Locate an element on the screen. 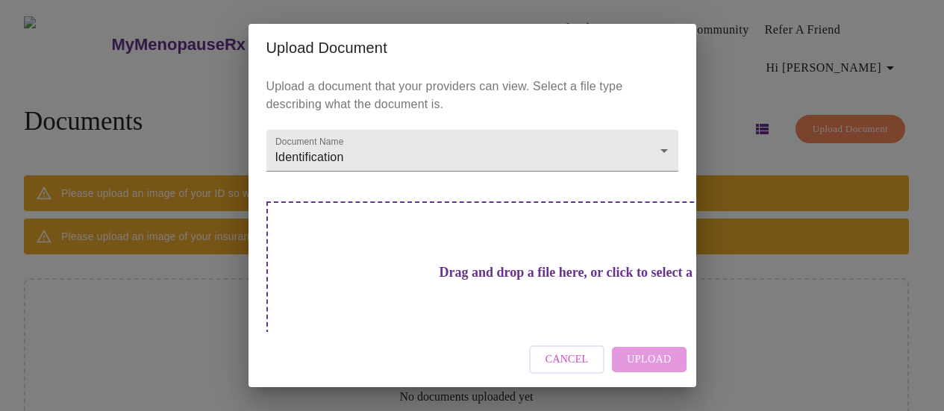 The height and width of the screenshot is (411, 944). h3: Drag and drop a file here, or click to select a file is located at coordinates (577, 272).